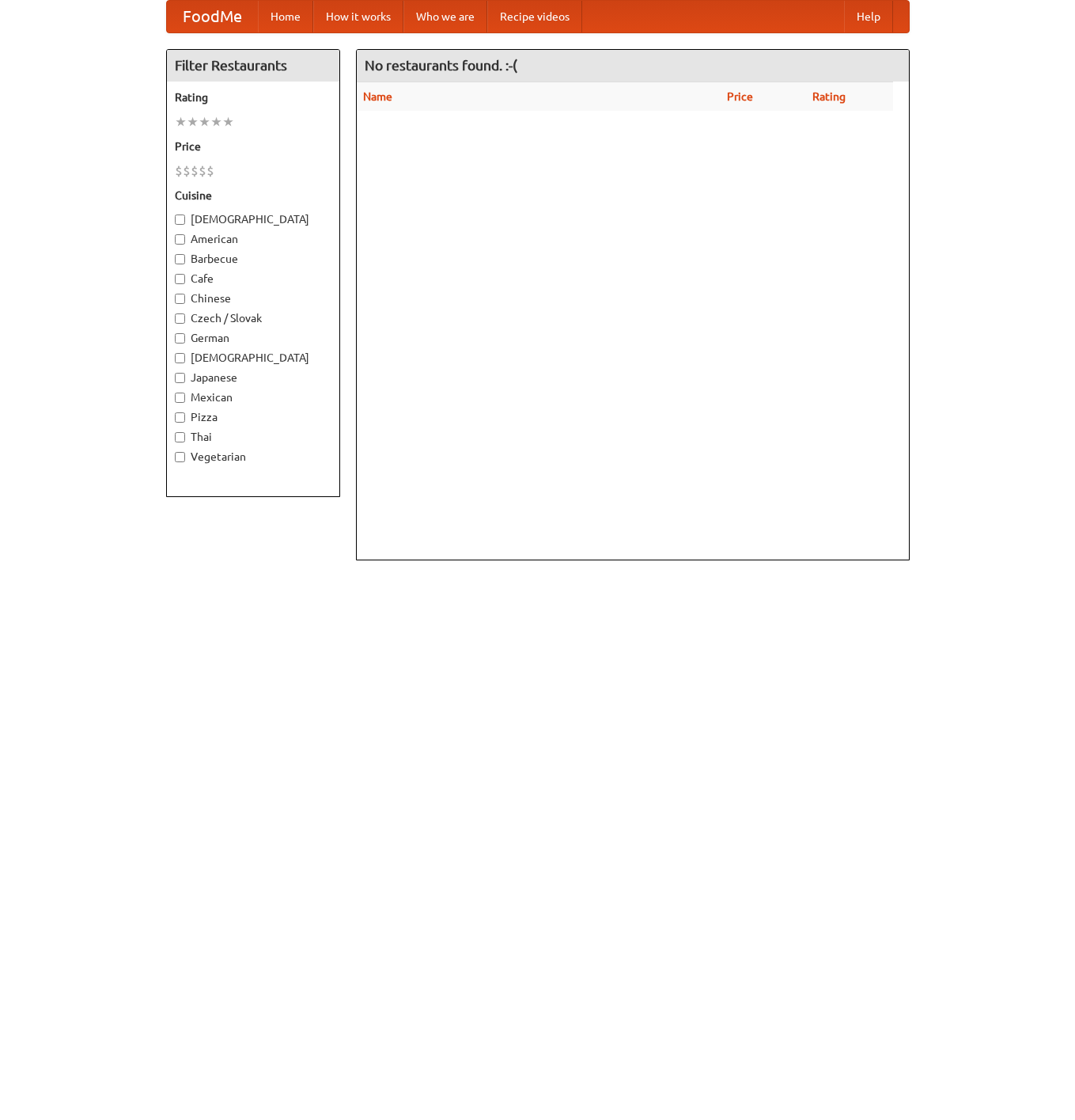  What do you see at coordinates (253, 66) in the screenshot?
I see `h4: Filter Restaurants` at bounding box center [253, 66].